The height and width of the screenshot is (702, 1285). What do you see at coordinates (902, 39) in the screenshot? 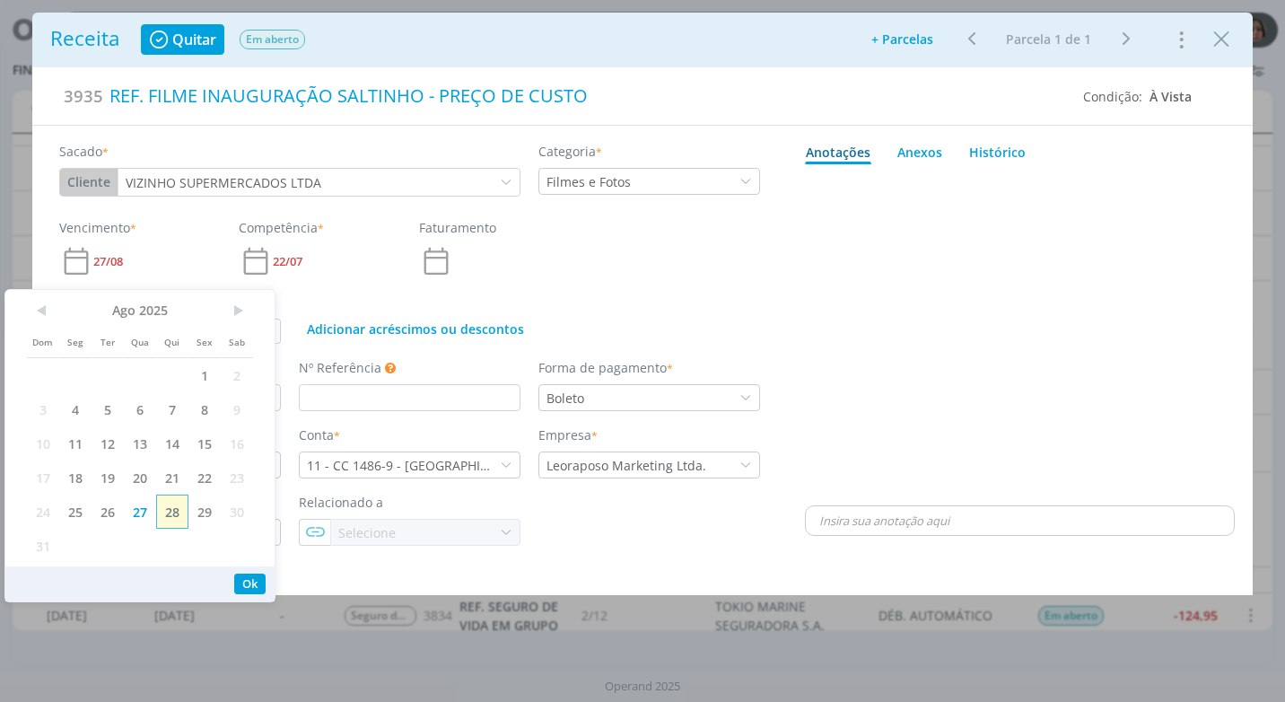
I see `button: + Parcelas` at bounding box center [902, 39].